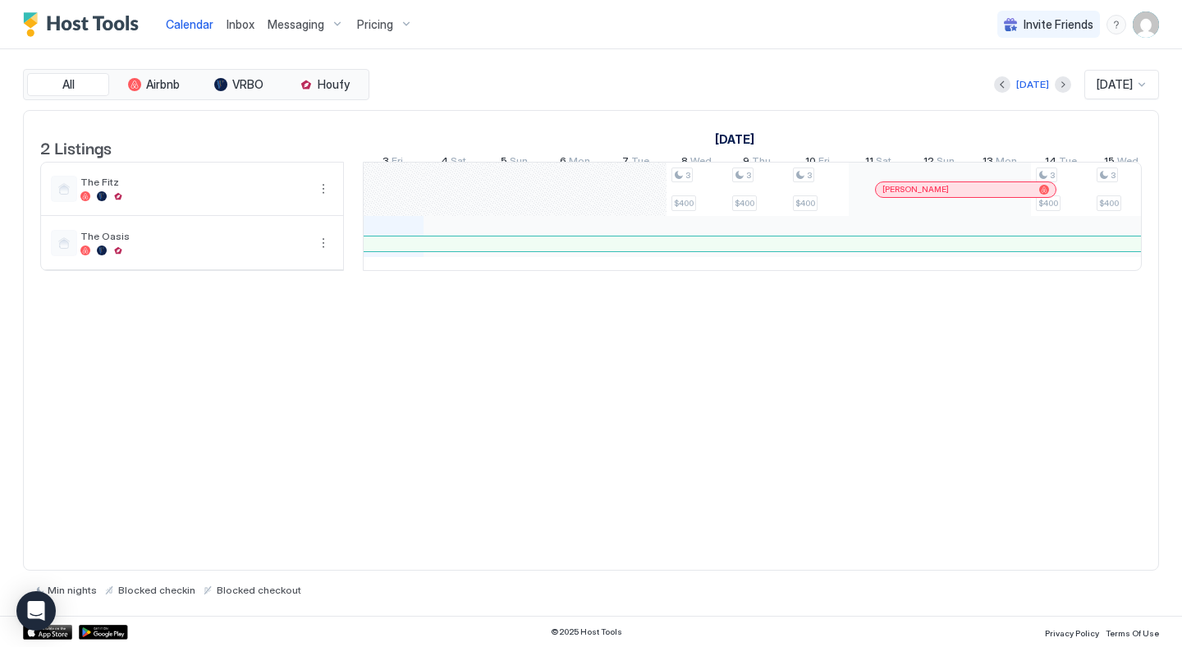 The height and width of the screenshot is (647, 1182). Describe the element at coordinates (154, 85) in the screenshot. I see `button: Airbnb` at that location.